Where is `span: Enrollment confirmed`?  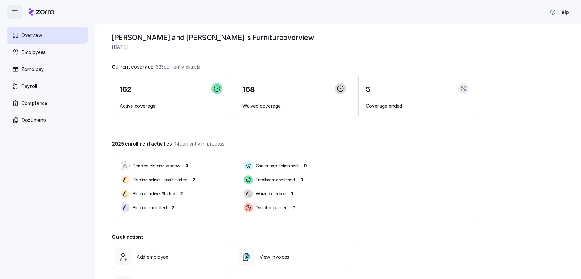 span: Enrollment confirmed is located at coordinates (274, 180).